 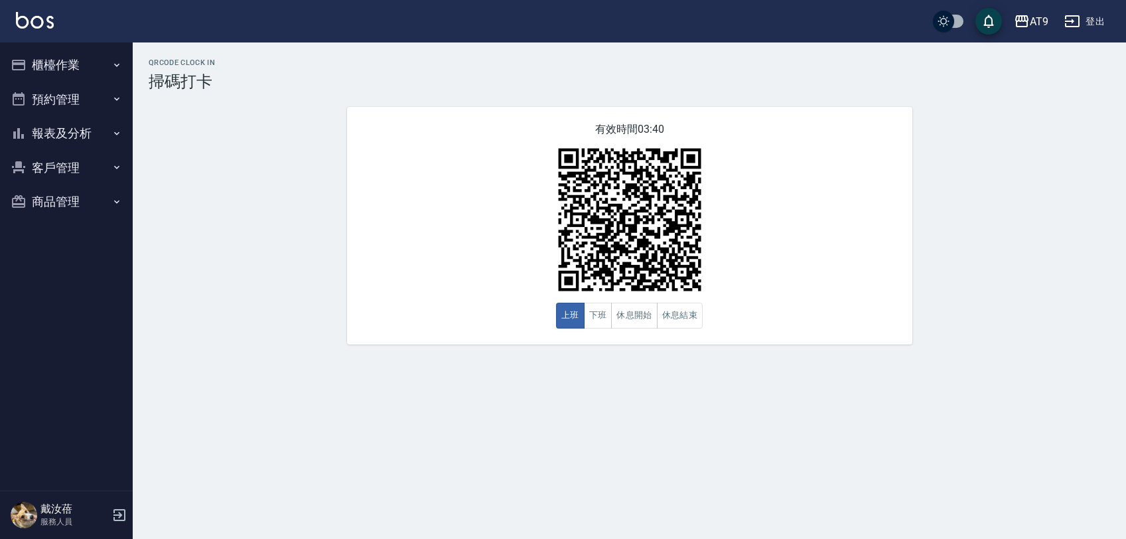 I want to click on button: AT9, so click(x=1031, y=21).